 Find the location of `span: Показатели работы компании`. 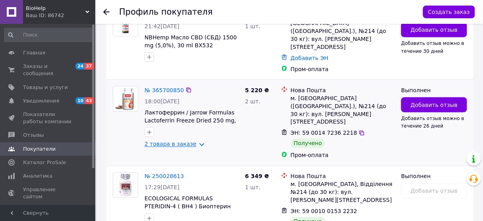

span: Показатели работы компании is located at coordinates (48, 118).